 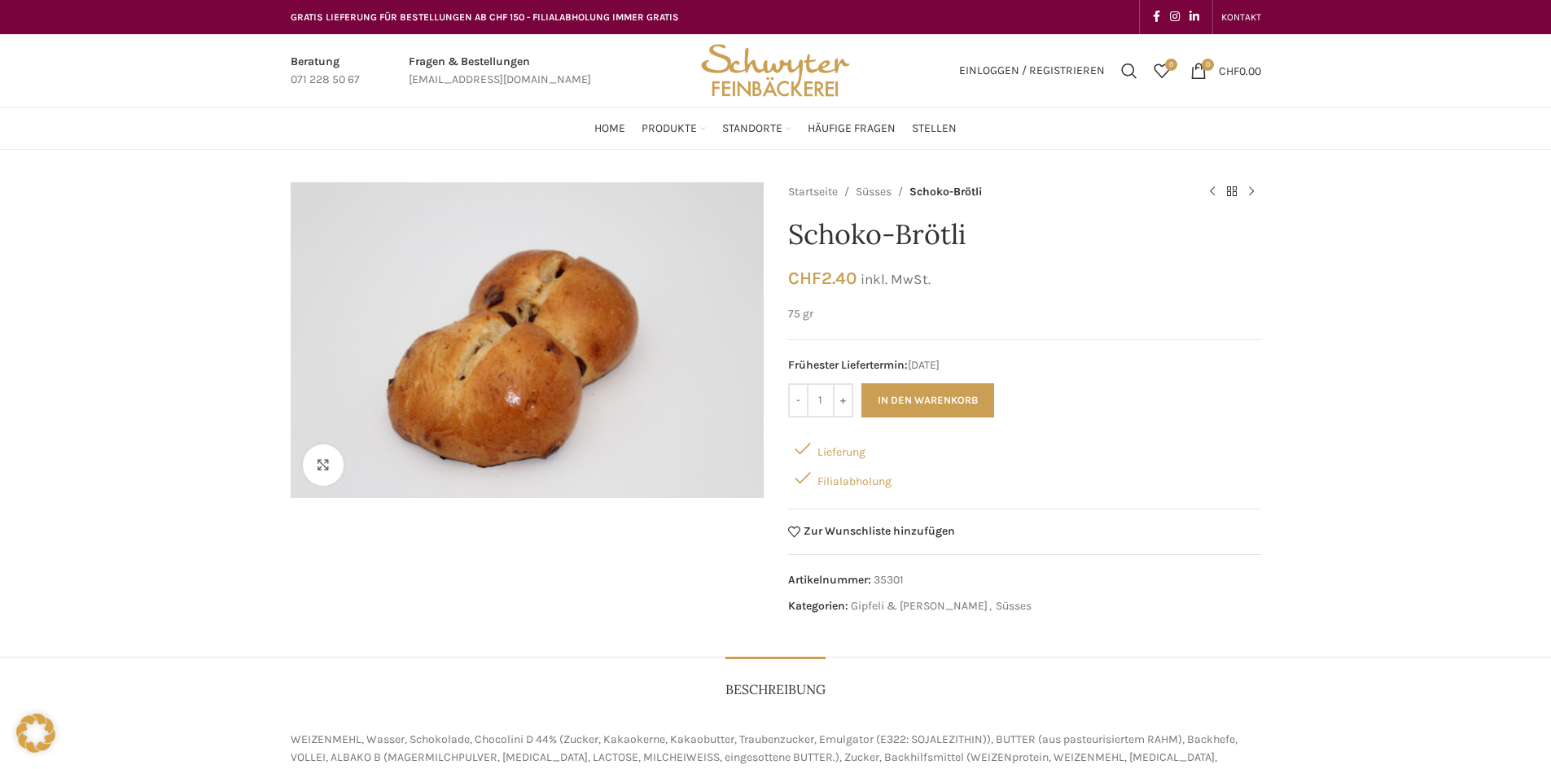 What do you see at coordinates (1240, 70) in the screenshot?
I see `bdi: 0.00` at bounding box center [1240, 70].